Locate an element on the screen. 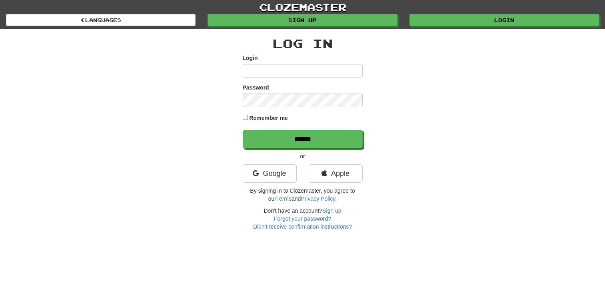 The width and height of the screenshot is (605, 295). div: Don't have an account? is located at coordinates (302, 219).